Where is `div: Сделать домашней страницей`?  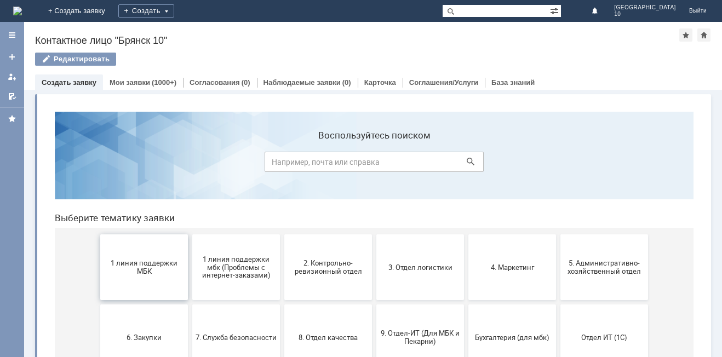 div: Сделать домашней страницей is located at coordinates (704, 35).